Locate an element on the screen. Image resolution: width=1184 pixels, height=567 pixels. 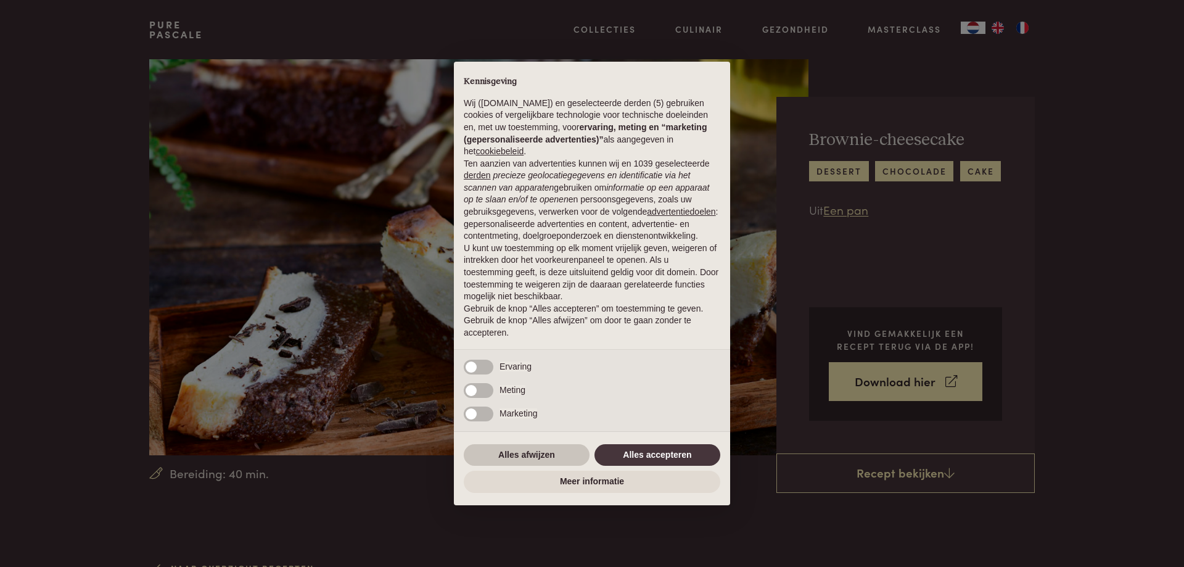
span: Marketing is located at coordinates (518, 413).